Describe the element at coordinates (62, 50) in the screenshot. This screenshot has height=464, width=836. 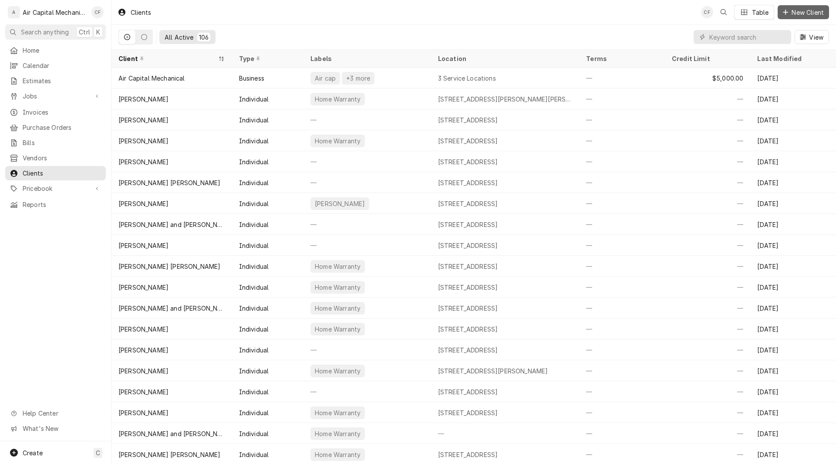
I see `span: Home` at that location.